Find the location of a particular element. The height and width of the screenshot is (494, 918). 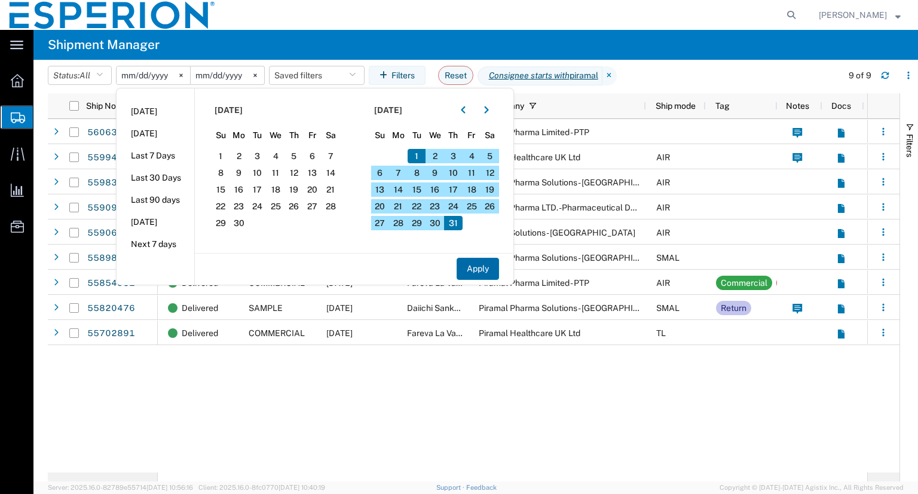

li: Last 7 Days is located at coordinates (155, 155).